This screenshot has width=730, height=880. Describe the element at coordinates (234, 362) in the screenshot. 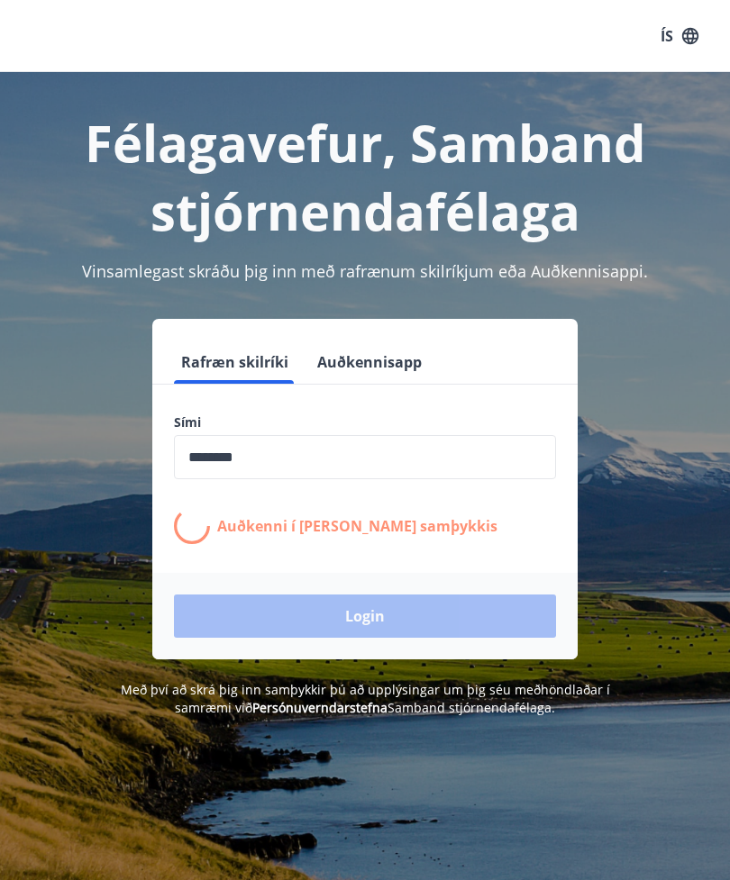

I see `button: Rafræn skilríki` at that location.